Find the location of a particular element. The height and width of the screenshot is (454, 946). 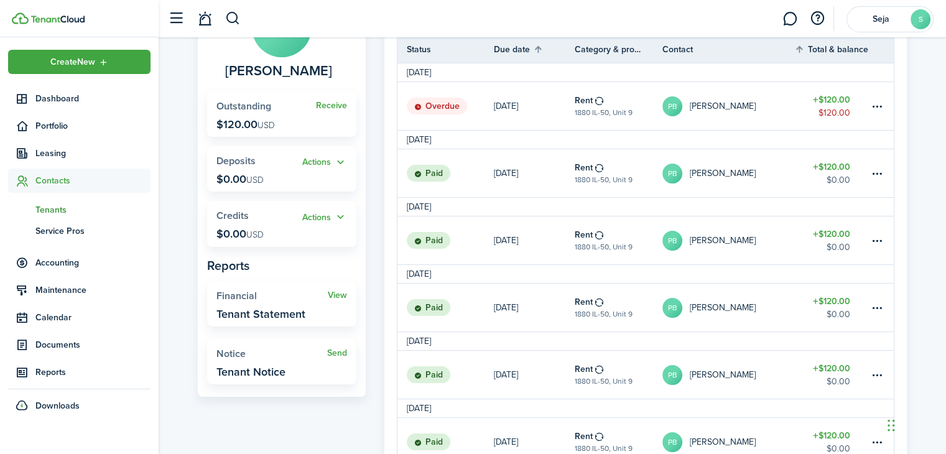

span: Contacts is located at coordinates (93, 180).